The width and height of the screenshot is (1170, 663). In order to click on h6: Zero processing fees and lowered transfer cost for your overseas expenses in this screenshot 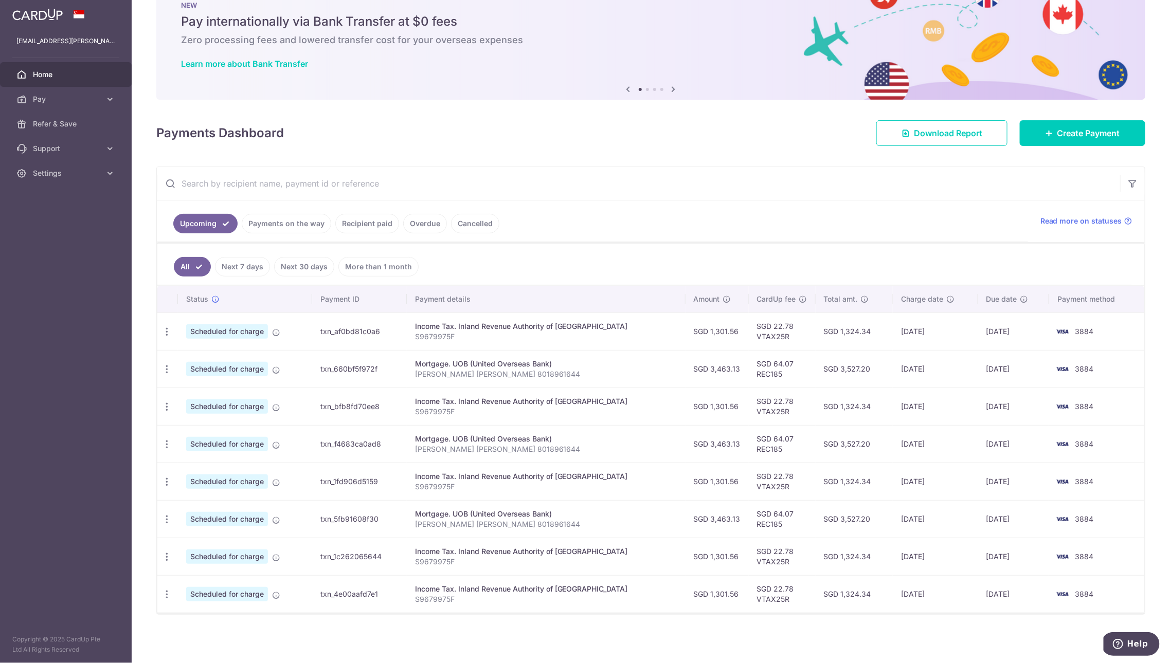, I will do `click(650, 40)`.